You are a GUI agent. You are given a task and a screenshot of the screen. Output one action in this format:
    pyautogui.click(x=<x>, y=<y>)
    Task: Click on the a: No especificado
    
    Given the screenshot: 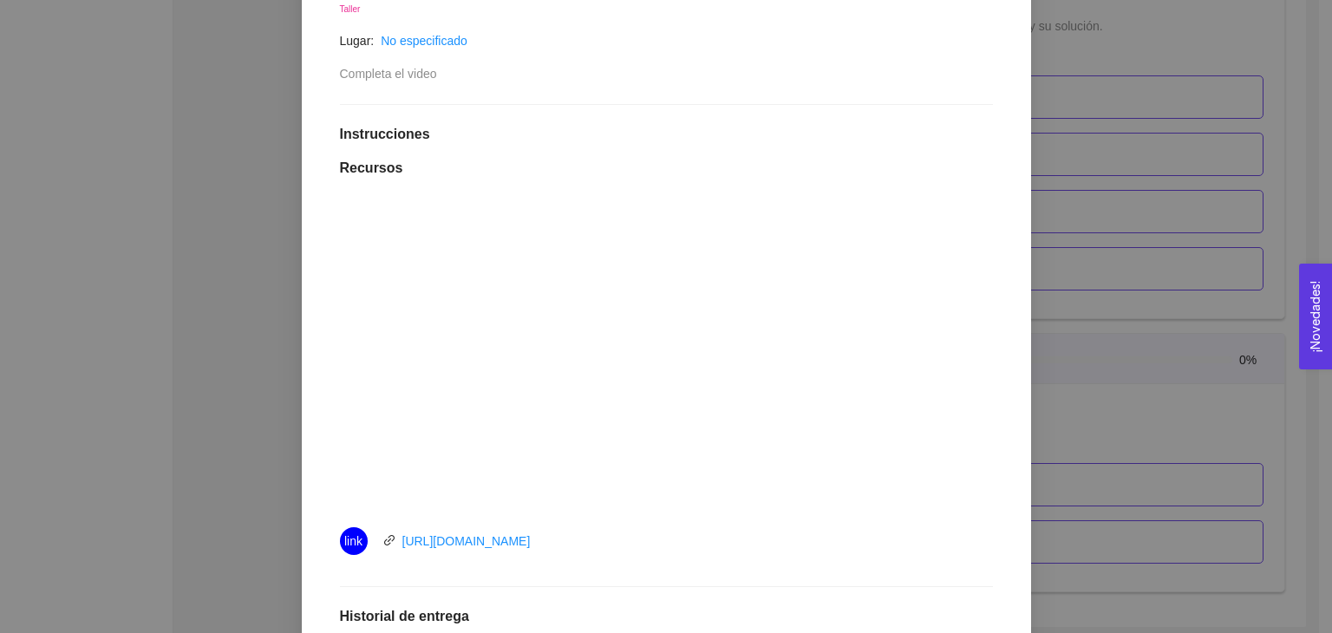 What is the action you would take?
    pyautogui.click(x=424, y=41)
    